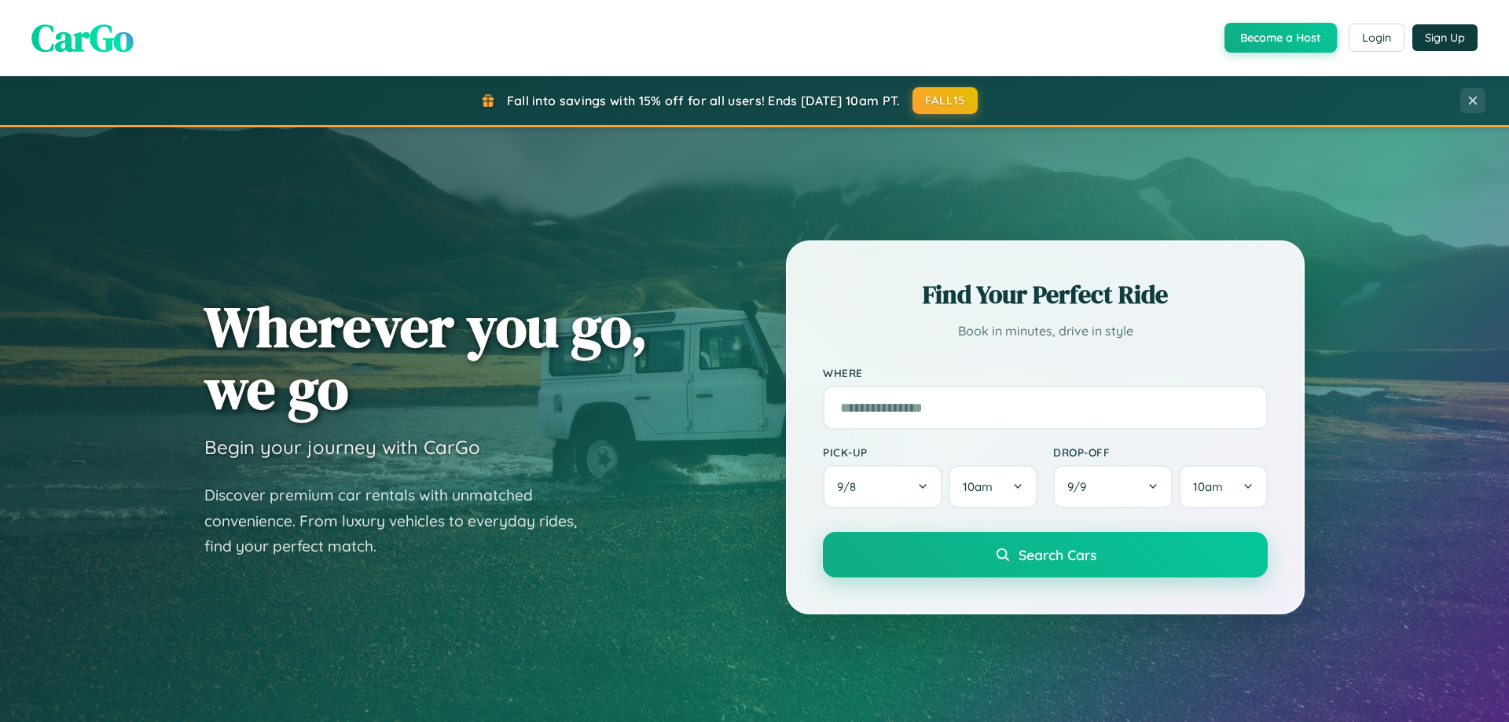 This screenshot has width=1509, height=722. What do you see at coordinates (1046, 331) in the screenshot?
I see `p: Book in minutes, drive in style` at bounding box center [1046, 331].